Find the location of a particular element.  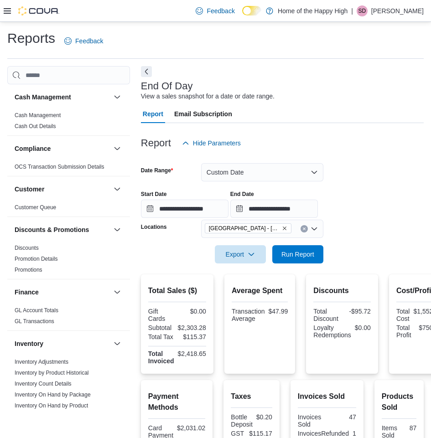

h2: Total Sales ($) is located at coordinates (177, 291).